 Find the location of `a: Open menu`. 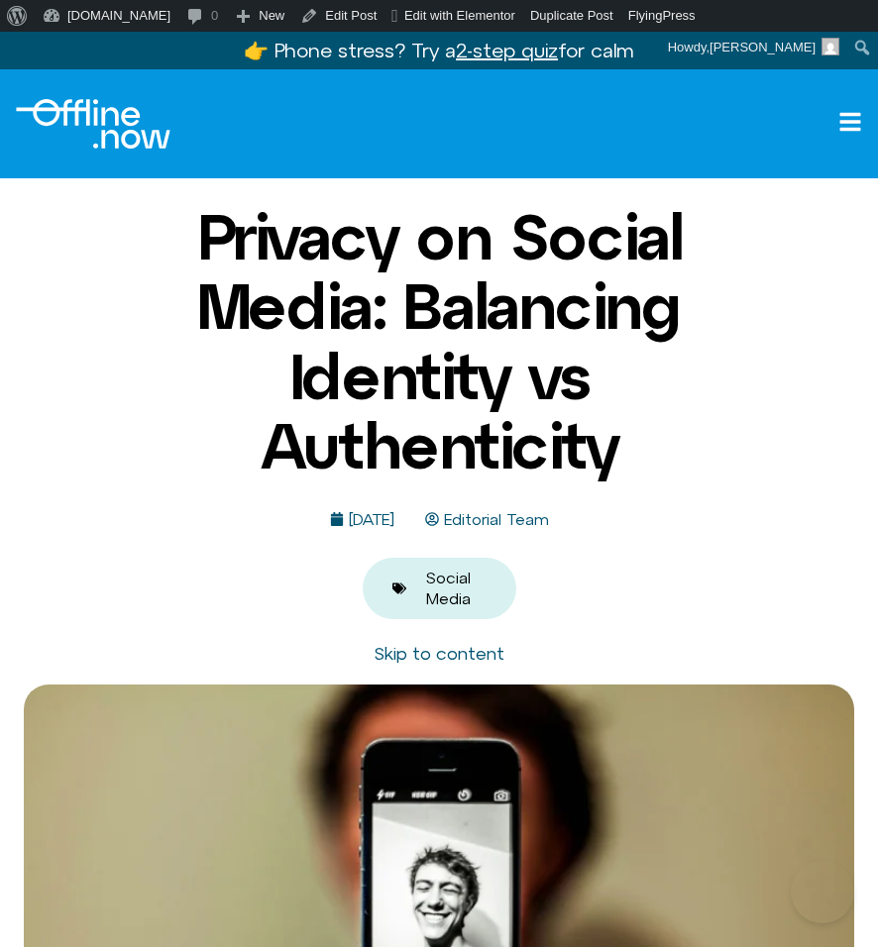

a: Open menu is located at coordinates (850, 122).